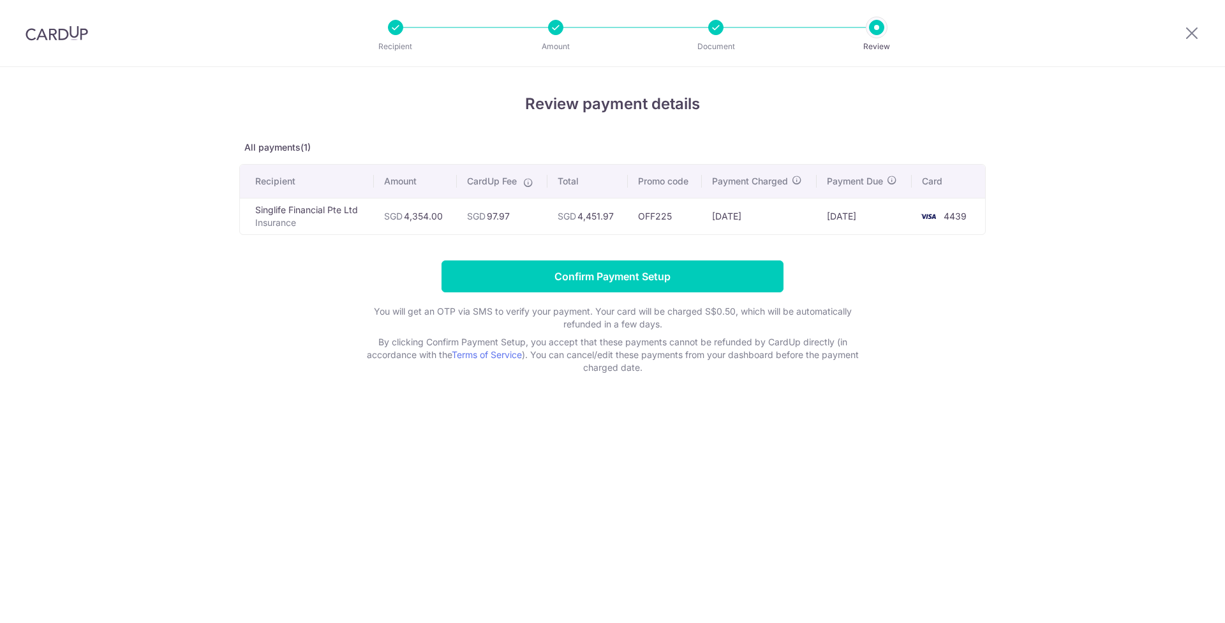 This screenshot has height=623, width=1225. What do you see at coordinates (955, 216) in the screenshot?
I see `span: 4439` at bounding box center [955, 216].